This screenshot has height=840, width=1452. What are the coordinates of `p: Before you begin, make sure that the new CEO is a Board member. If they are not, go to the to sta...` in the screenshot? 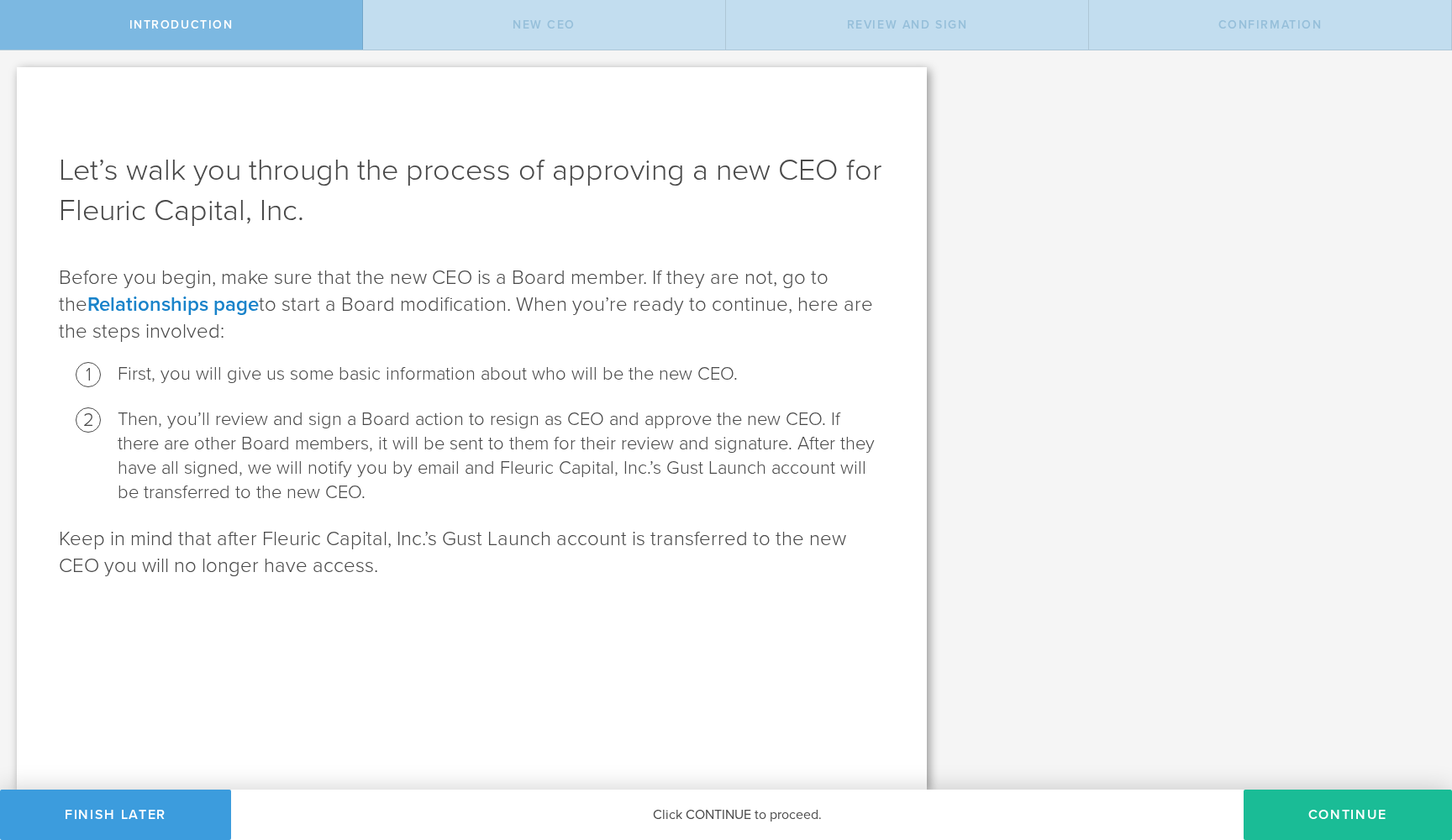 It's located at (471, 305).